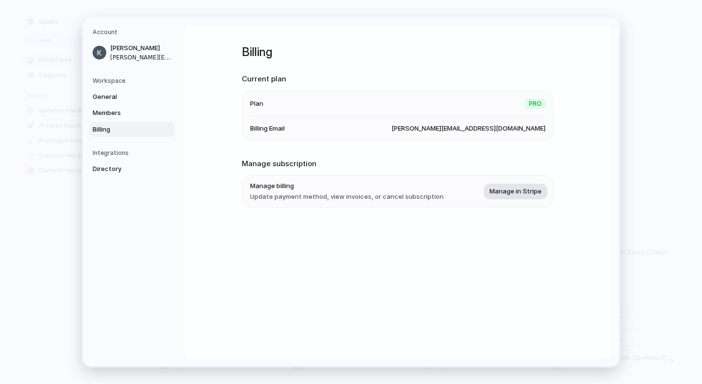  I want to click on span: General, so click(124, 97).